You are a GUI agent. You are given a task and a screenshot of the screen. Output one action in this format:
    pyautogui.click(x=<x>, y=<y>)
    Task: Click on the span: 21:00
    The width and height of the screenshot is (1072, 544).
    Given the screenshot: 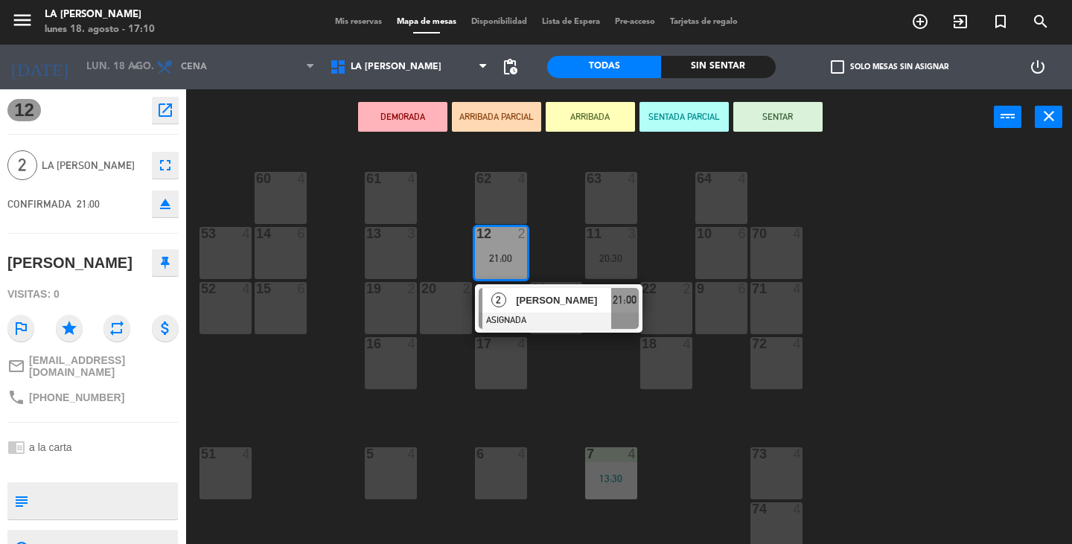 What is the action you would take?
    pyautogui.click(x=88, y=204)
    